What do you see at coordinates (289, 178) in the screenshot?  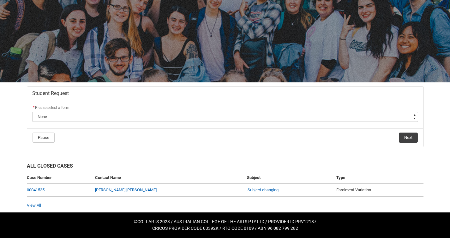 I see `th: Subject` at bounding box center [289, 178].